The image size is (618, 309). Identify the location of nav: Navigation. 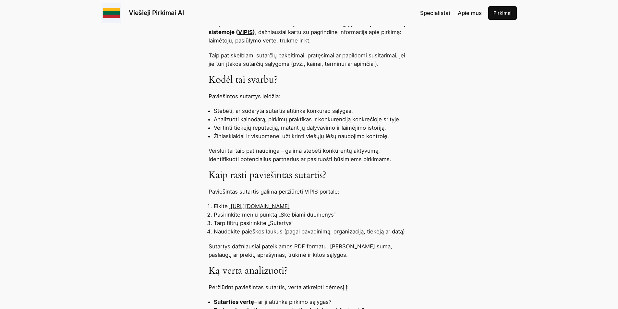
(451, 13).